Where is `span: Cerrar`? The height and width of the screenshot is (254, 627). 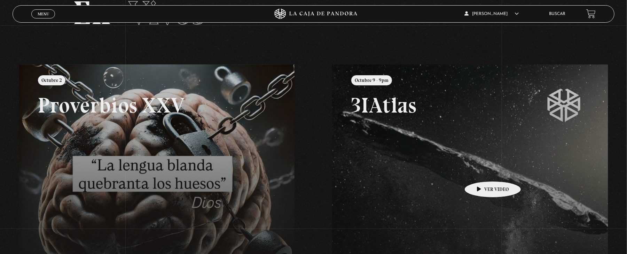
span: Cerrar is located at coordinates (43, 20).